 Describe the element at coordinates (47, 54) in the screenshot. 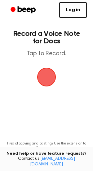

I see `p: Tap to Record.` at that location.